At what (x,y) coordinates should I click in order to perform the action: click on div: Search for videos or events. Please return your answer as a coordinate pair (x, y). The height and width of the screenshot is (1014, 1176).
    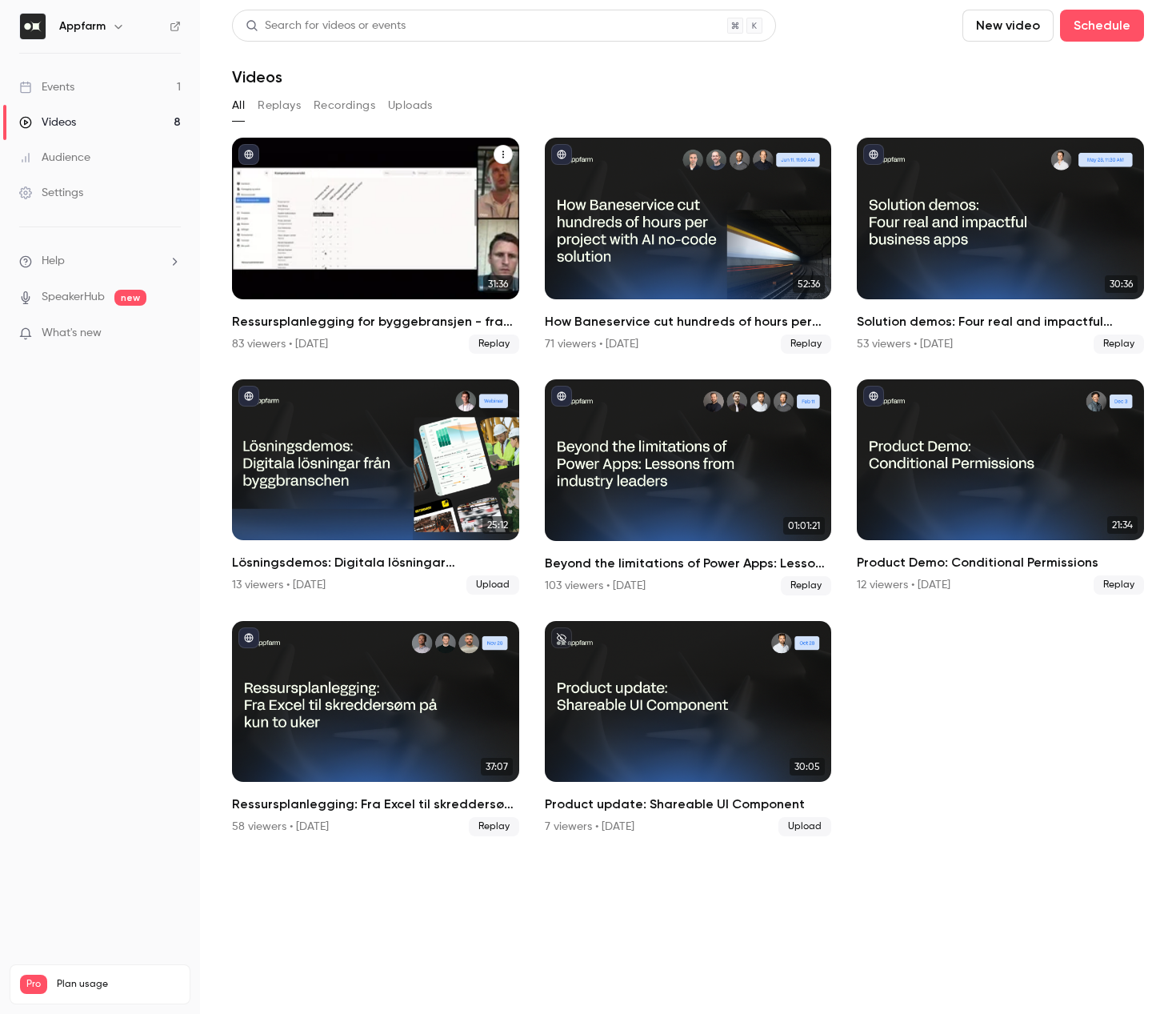
    Looking at the image, I should click on (325, 26).